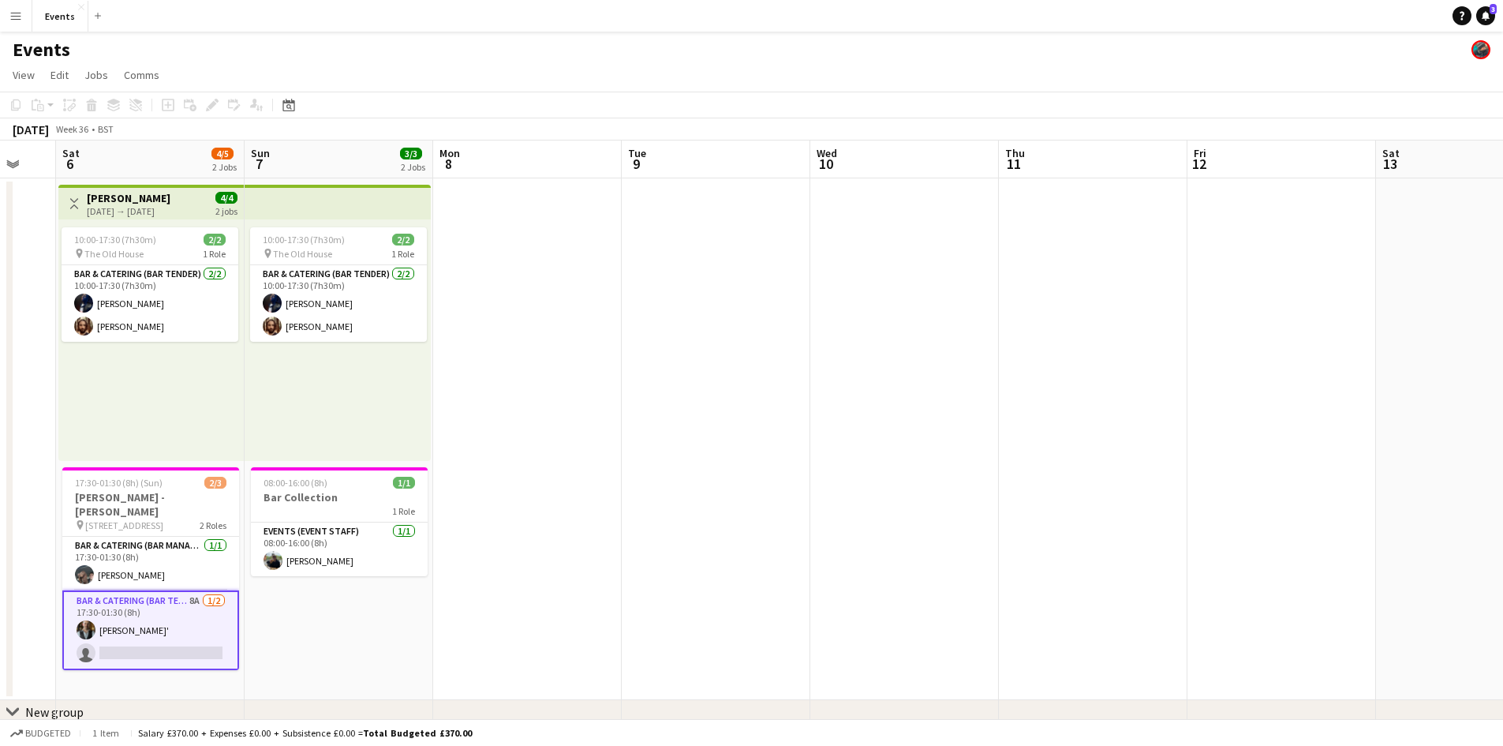 This screenshot has height=746, width=1503. I want to click on span: Tue, so click(637, 153).